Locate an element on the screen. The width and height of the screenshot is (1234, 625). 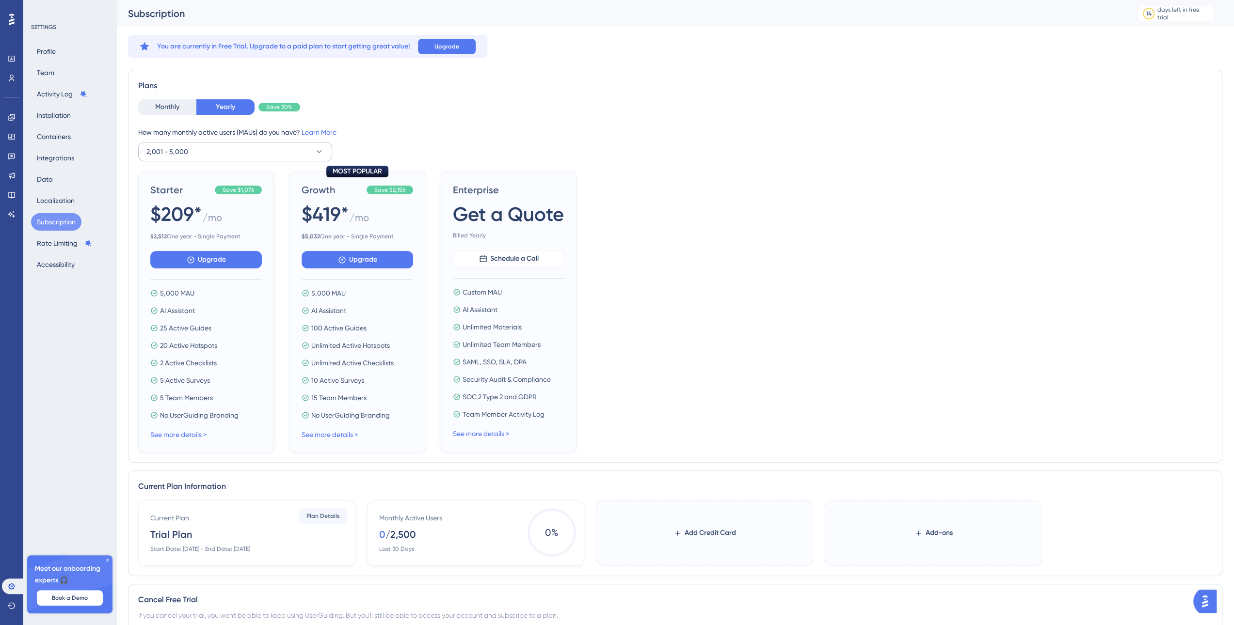
span: $419* is located at coordinates (325, 214).